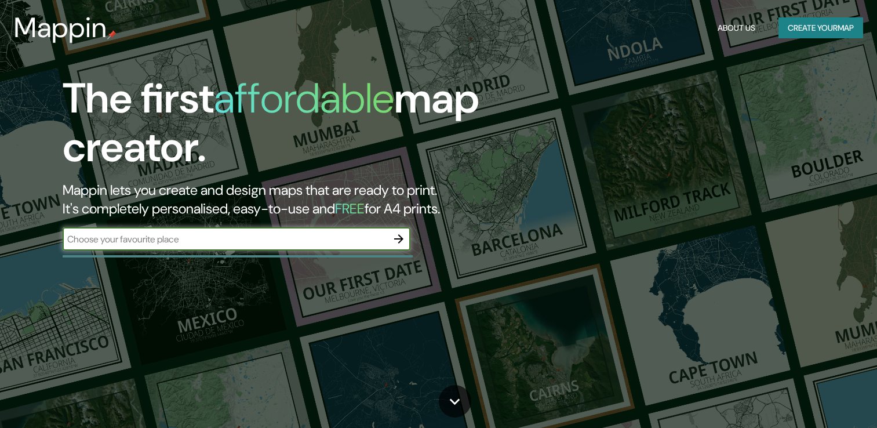  Describe the element at coordinates (282, 127) in the screenshot. I see `h1: The first map creator.` at that location.